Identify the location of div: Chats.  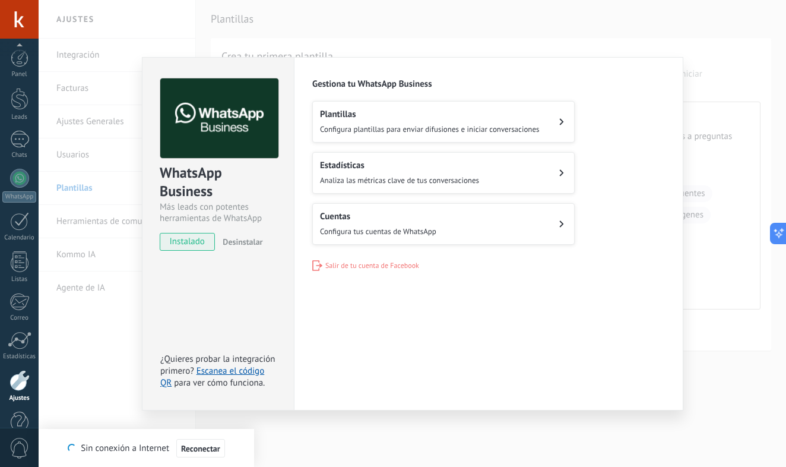
(20, 155).